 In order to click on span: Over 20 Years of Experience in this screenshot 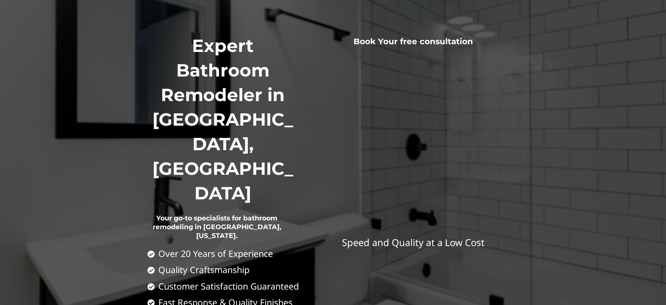, I will do `click(215, 253)`.